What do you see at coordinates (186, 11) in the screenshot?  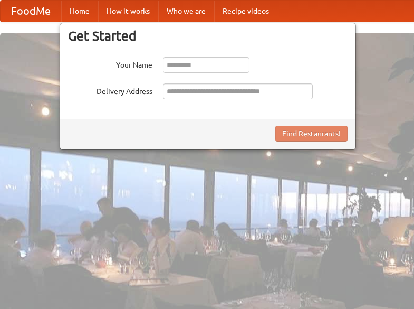 I see `a: Who we are` at bounding box center [186, 11].